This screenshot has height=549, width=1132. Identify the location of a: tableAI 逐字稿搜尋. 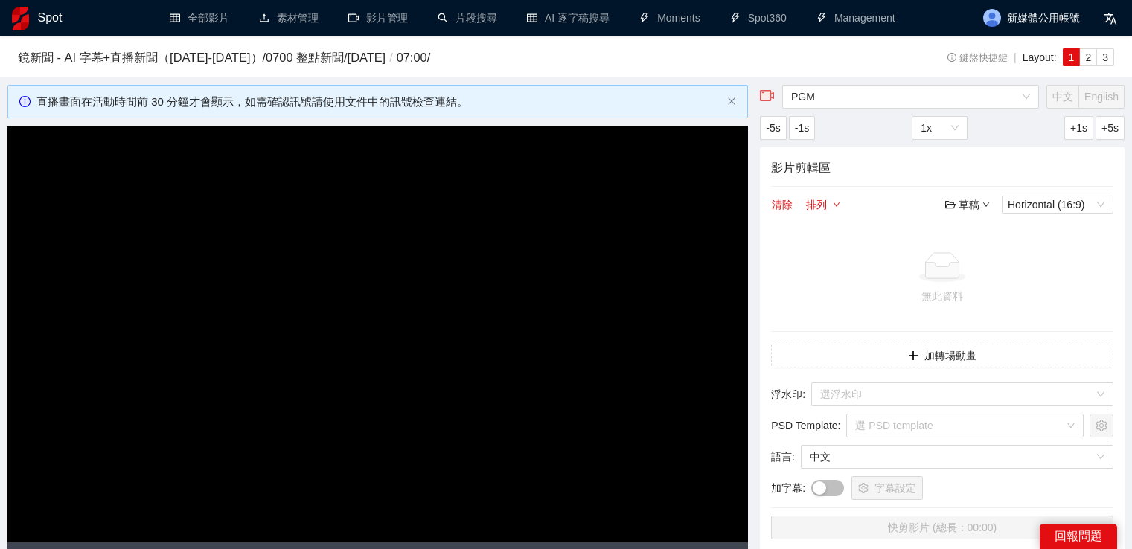
(568, 18).